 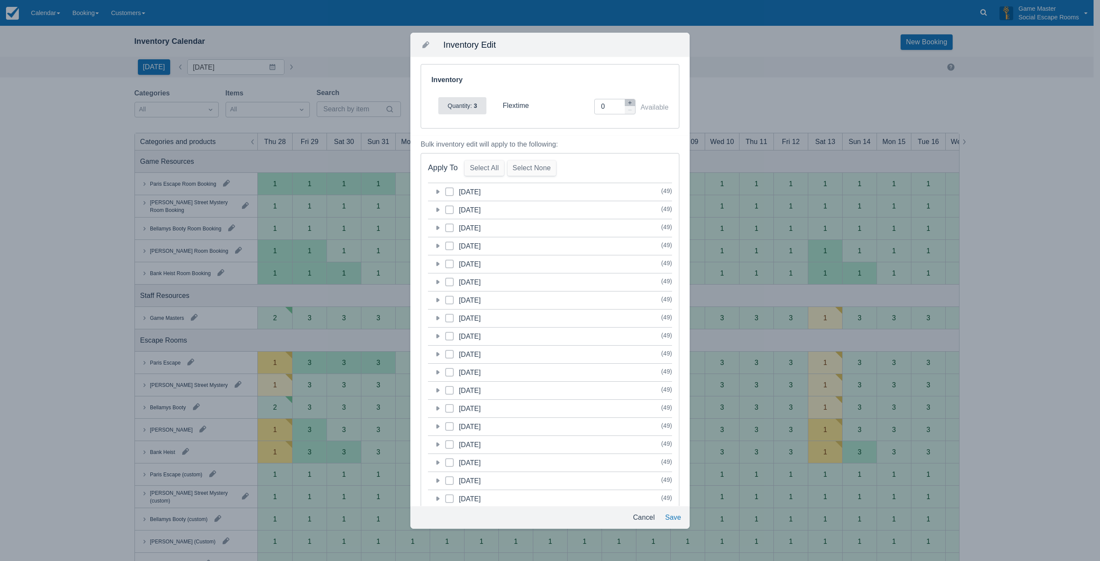 What do you see at coordinates (484, 168) in the screenshot?
I see `button: Select All` at bounding box center [484, 168].